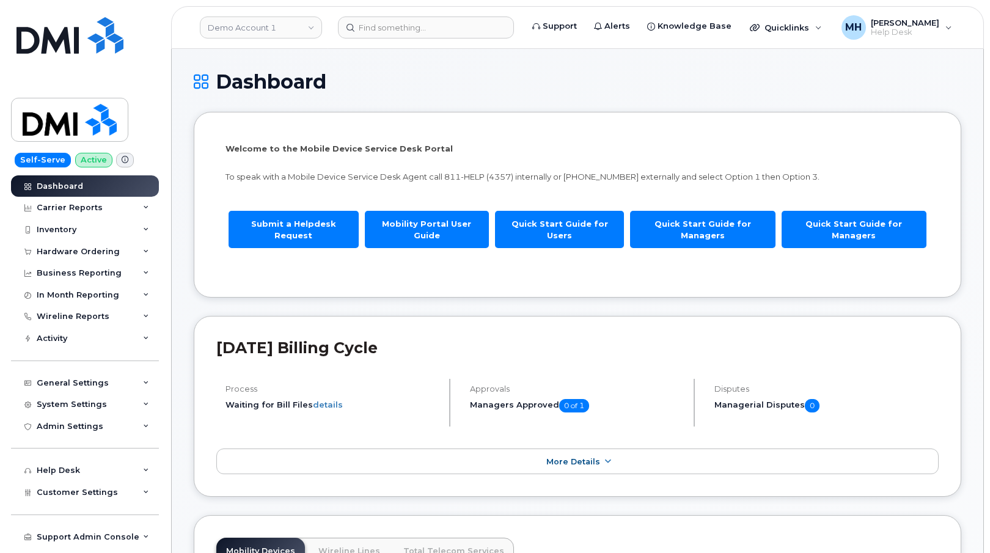 This screenshot has height=553, width=990. Describe the element at coordinates (559, 229) in the screenshot. I see `a: Quick Start Guide for Users` at that location.